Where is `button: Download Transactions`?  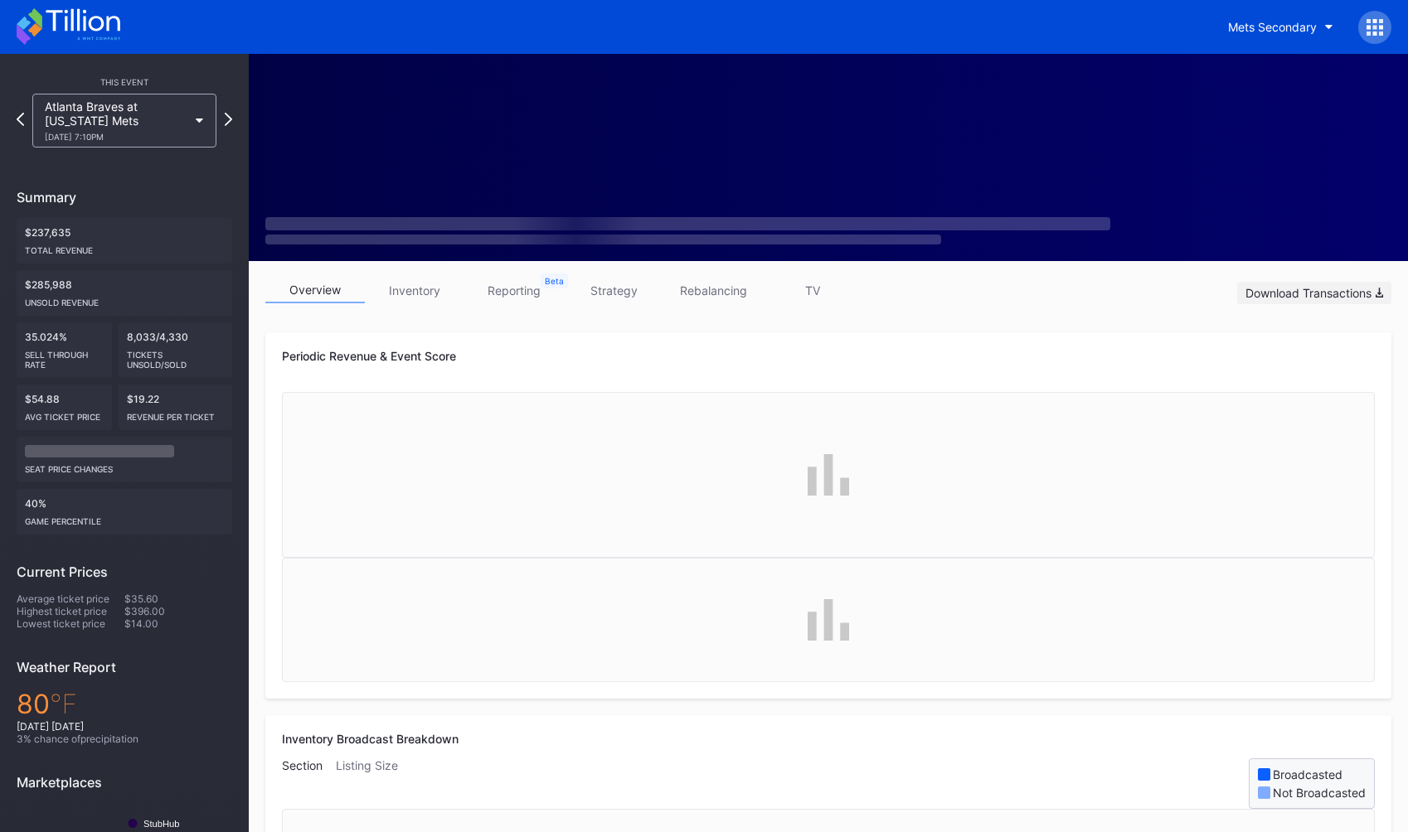
button: Download Transactions is located at coordinates (1314, 293).